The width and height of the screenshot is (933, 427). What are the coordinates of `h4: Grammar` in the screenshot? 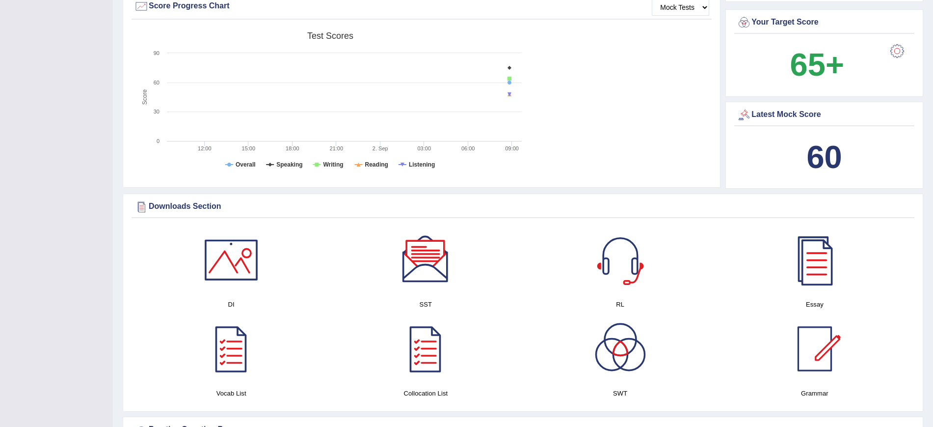 It's located at (815, 393).